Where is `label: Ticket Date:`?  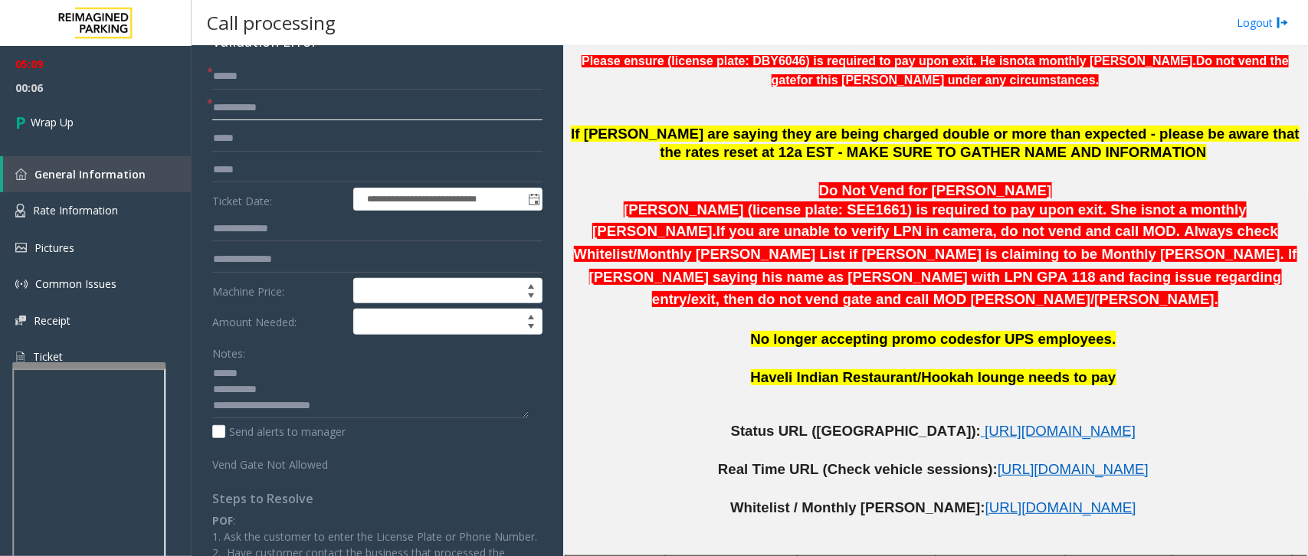 label: Ticket Date: is located at coordinates (279, 199).